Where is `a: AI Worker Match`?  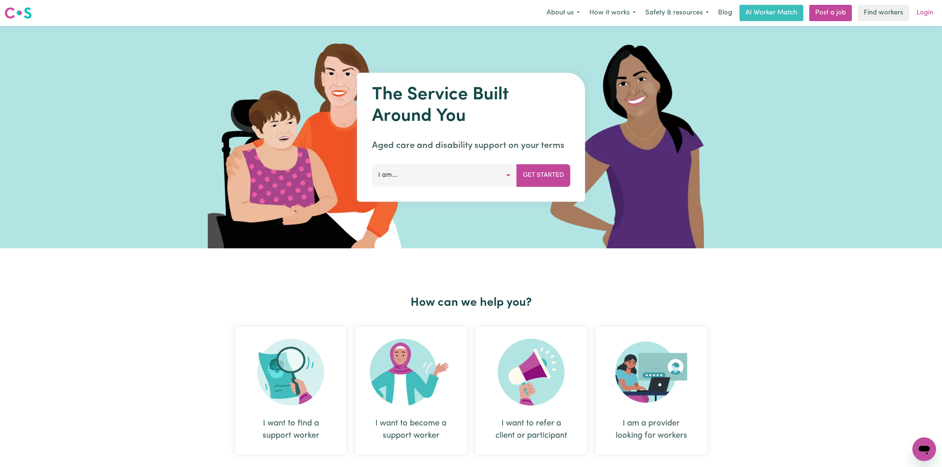
a: AI Worker Match is located at coordinates (771, 13).